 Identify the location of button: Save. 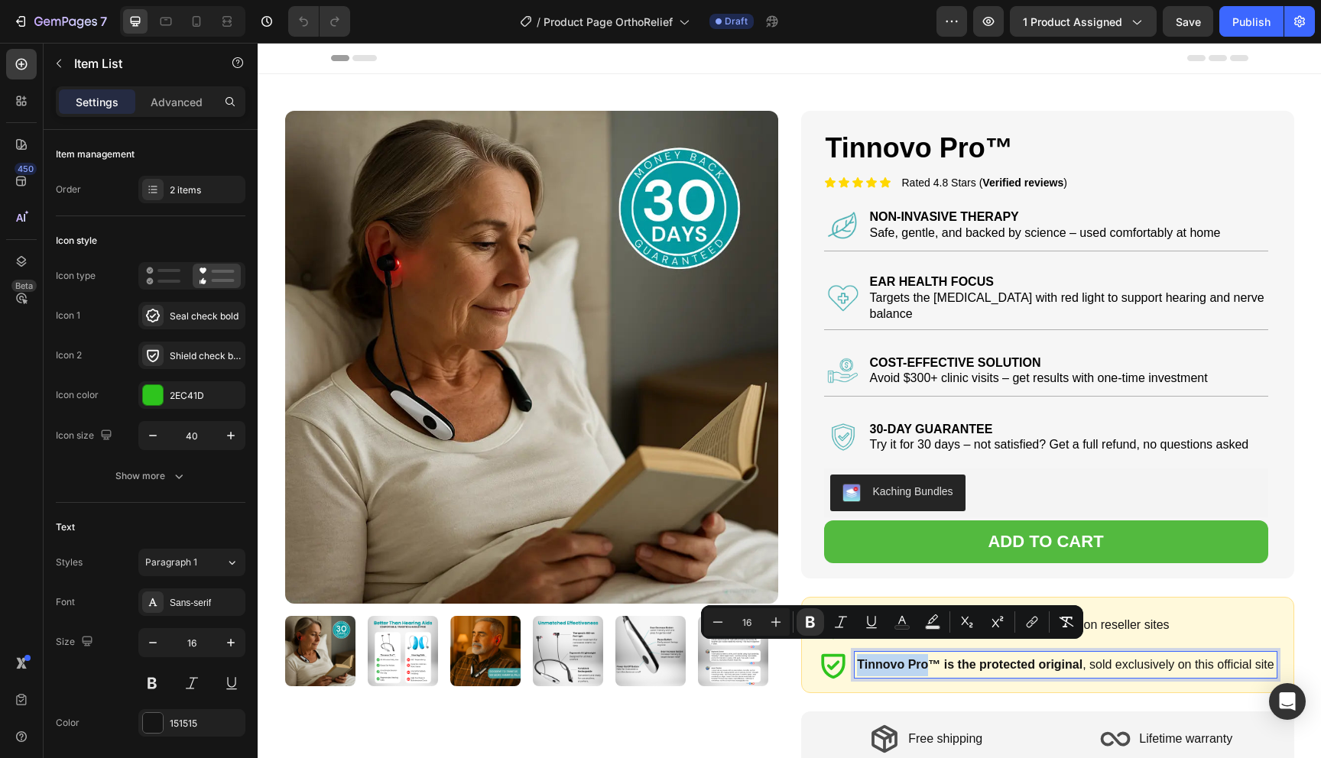
(1188, 21).